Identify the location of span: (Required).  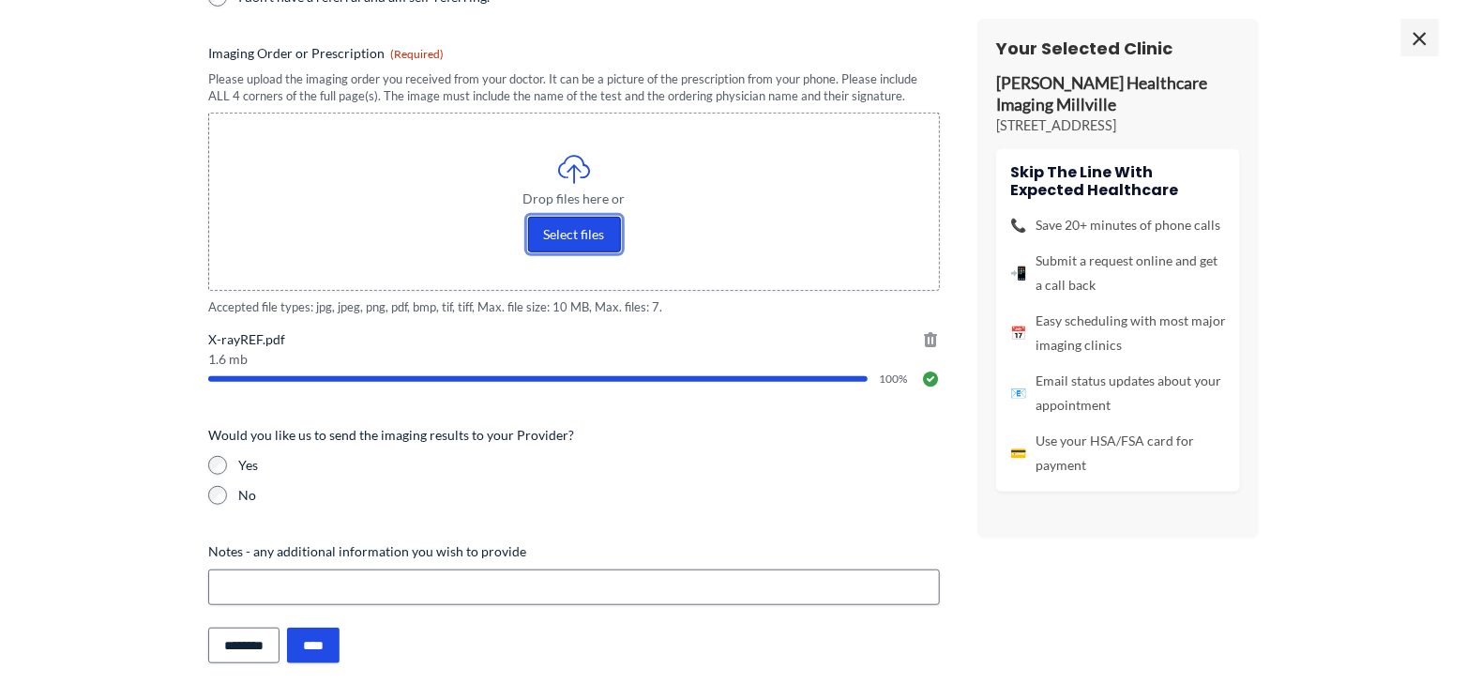
(416, 53).